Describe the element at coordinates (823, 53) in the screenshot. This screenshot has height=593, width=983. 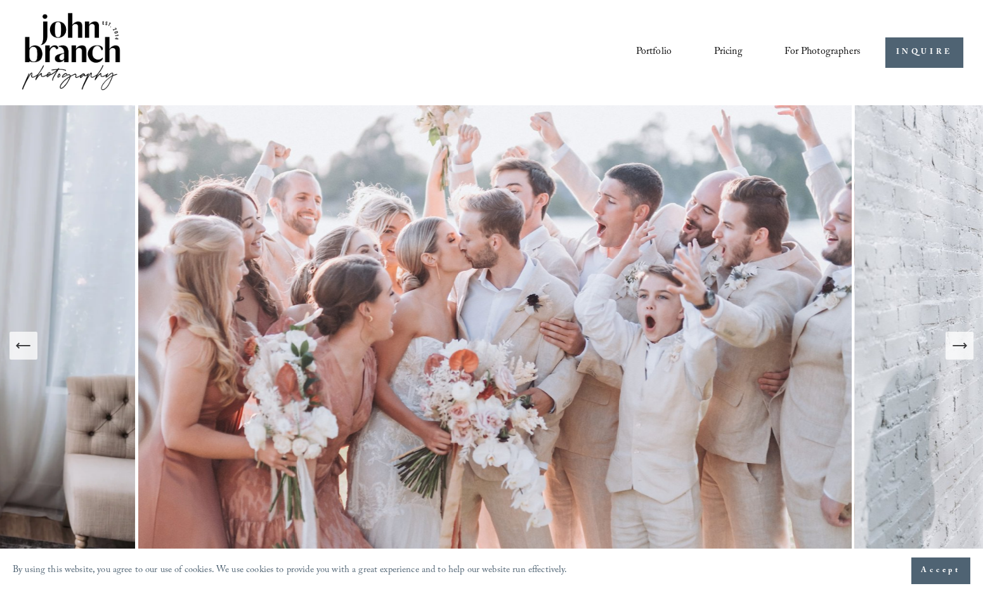
I see `a: folder dropdown` at that location.